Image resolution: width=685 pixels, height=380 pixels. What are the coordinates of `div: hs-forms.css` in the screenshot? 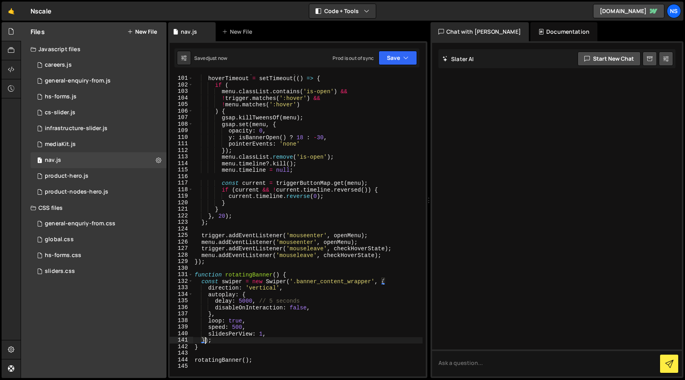 It's located at (63, 255).